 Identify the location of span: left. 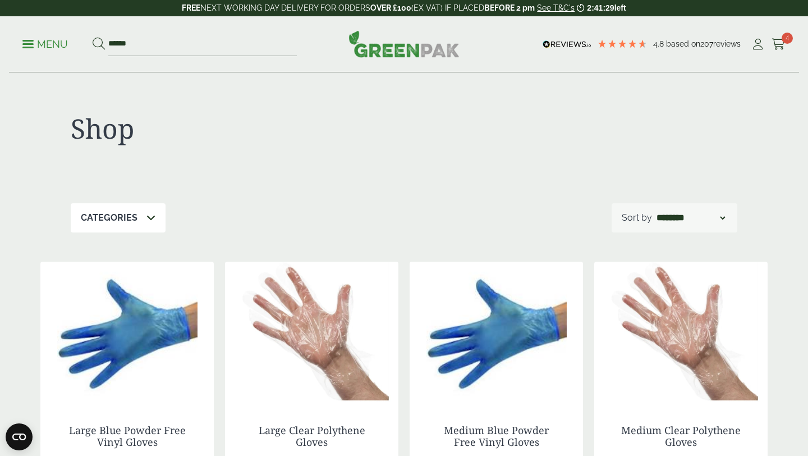
(620, 8).